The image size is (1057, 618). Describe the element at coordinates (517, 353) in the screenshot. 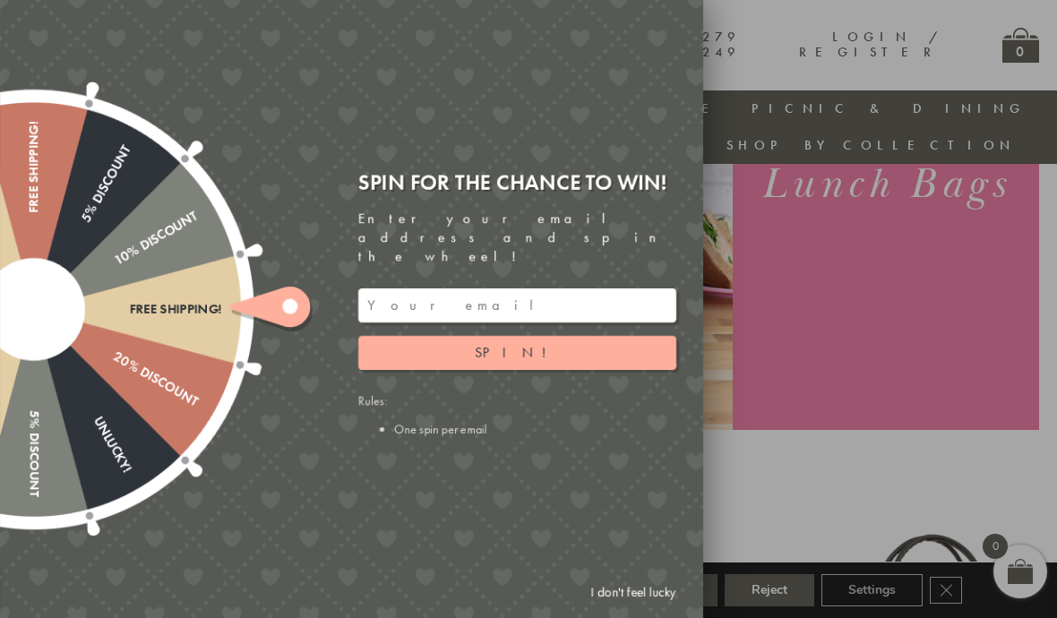

I see `button: Spin!` at that location.